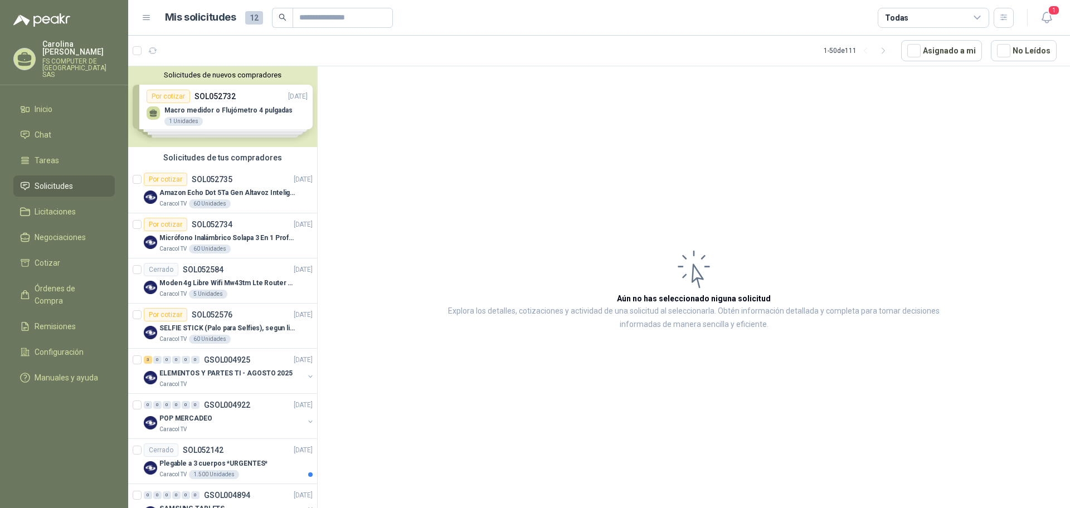 The image size is (1070, 508). I want to click on span: Cotizar, so click(47, 263).